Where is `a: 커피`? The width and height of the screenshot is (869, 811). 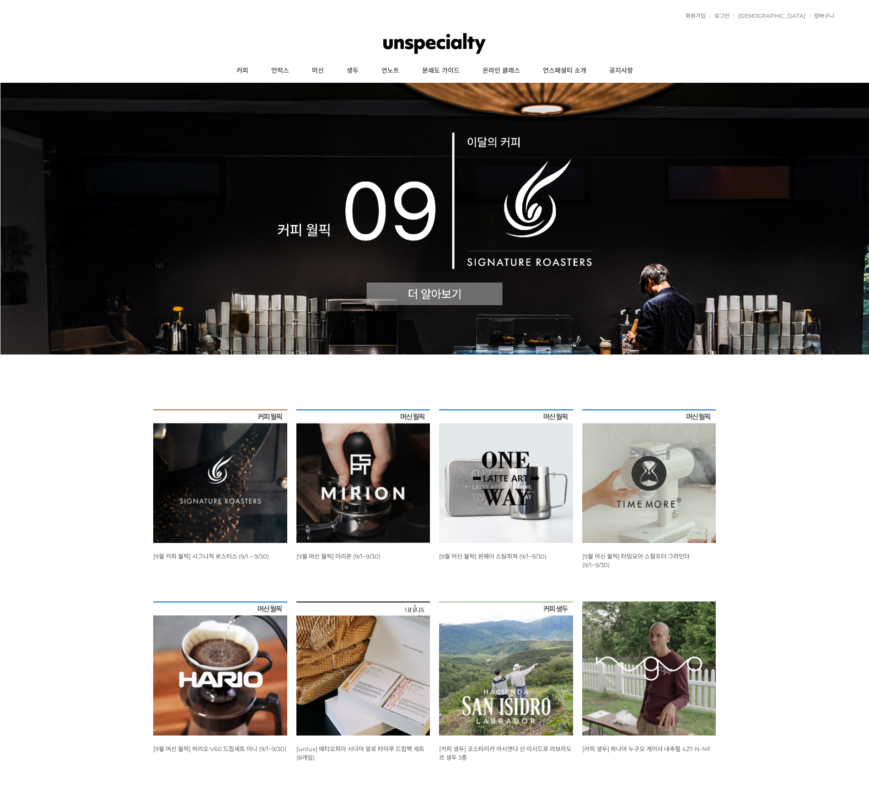 a: 커피 is located at coordinates (242, 71).